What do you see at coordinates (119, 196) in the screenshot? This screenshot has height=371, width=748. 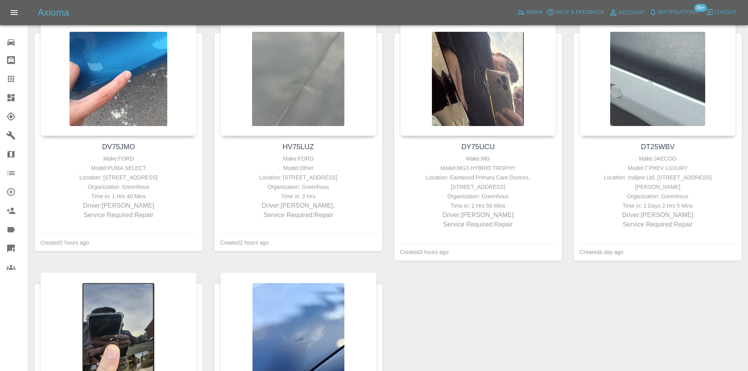 I see `div: Time in: 1 Hrs 40 Mins` at bounding box center [119, 196].